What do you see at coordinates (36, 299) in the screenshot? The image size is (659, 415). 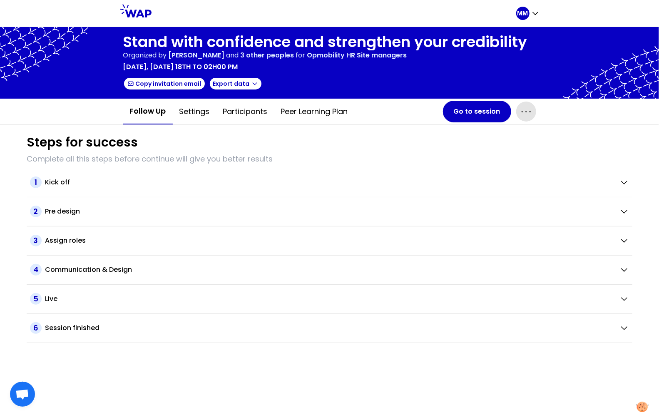 I see `span: 5` at bounding box center [36, 299].